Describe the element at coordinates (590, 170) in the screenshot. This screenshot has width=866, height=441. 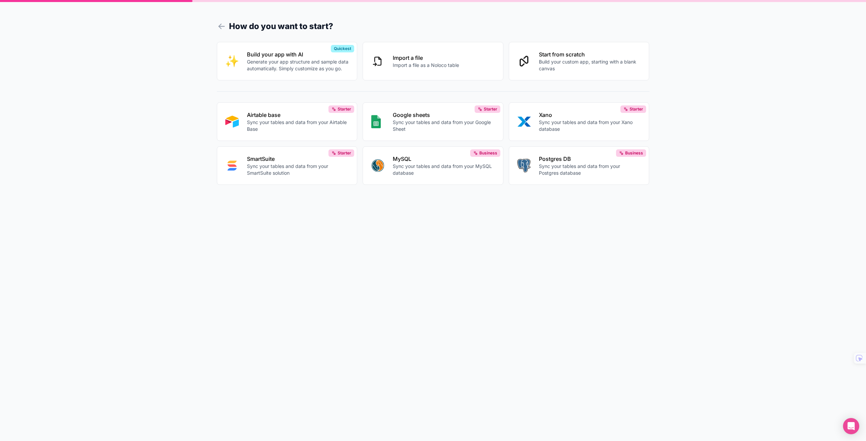
I see `p: Sync your tables and data from your Postgres database` at that location.